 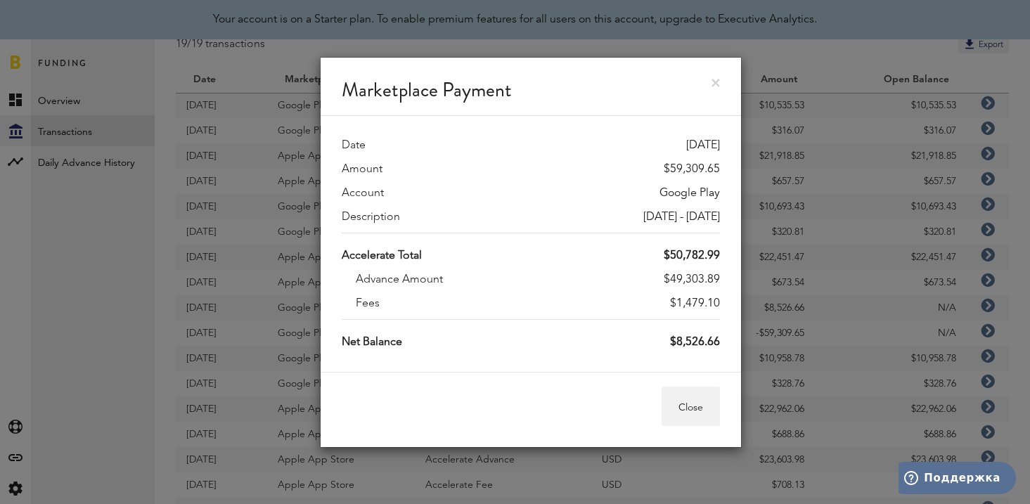 I want to click on label: Net Balance, so click(x=372, y=342).